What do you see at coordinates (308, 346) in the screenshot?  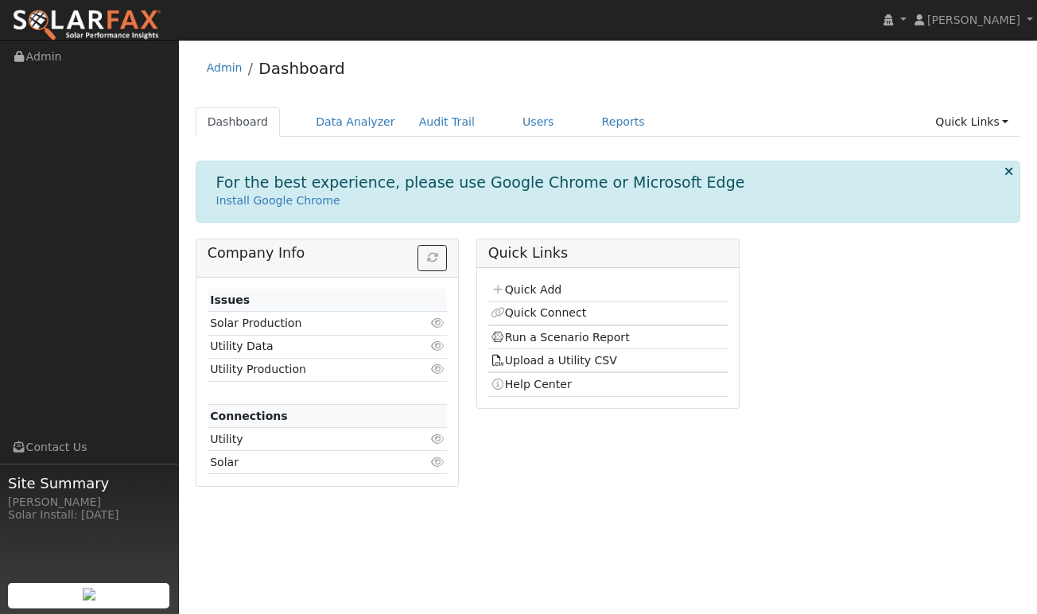 I see `td: Utility Data` at bounding box center [308, 346].